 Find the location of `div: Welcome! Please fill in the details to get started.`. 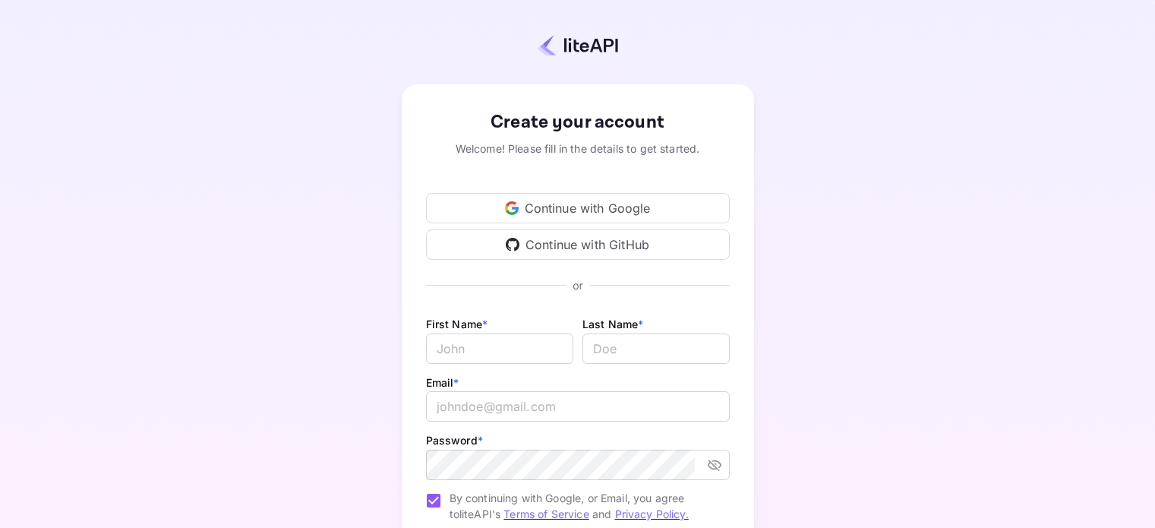

div: Welcome! Please fill in the details to get started. is located at coordinates (578, 148).